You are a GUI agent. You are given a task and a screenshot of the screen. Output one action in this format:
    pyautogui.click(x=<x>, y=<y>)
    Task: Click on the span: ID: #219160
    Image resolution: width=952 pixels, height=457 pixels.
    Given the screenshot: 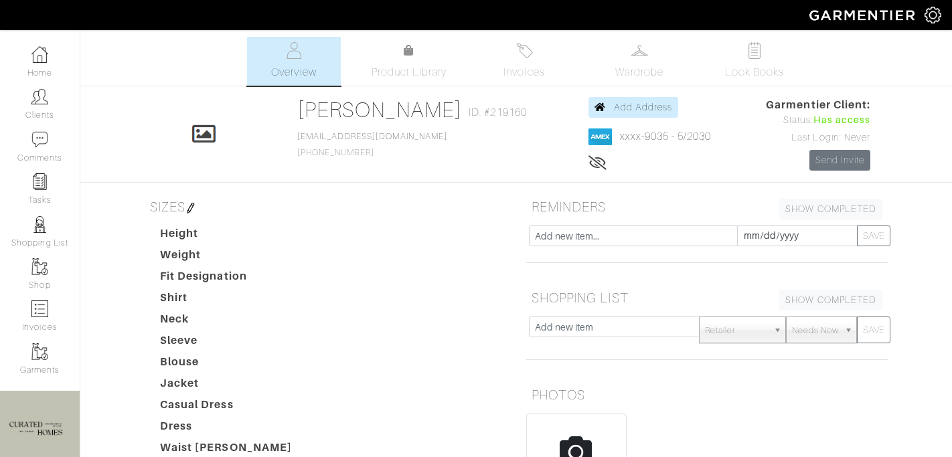 What is the action you would take?
    pyautogui.click(x=498, y=113)
    